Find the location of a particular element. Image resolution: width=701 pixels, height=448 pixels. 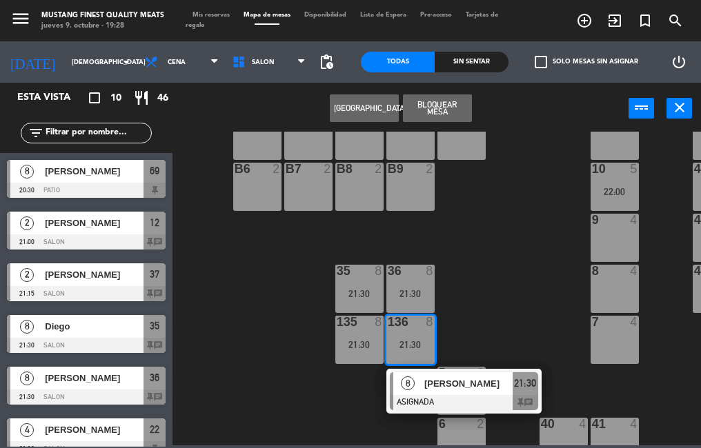

span: SALON is located at coordinates (263, 62).